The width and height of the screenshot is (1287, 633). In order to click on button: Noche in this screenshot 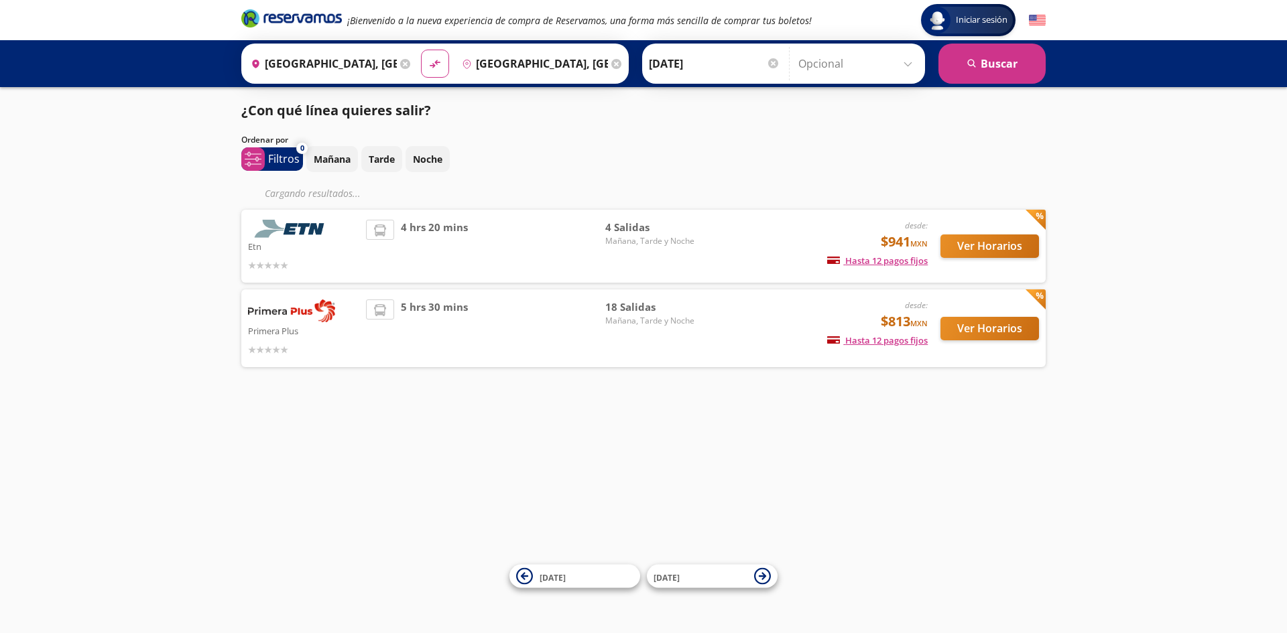, I will do `click(428, 159)`.